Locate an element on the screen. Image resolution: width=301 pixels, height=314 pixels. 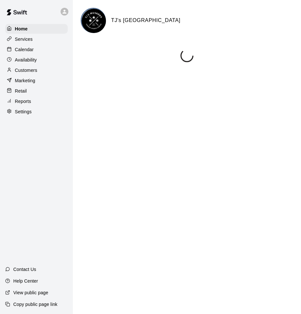
p: View public page is located at coordinates (31, 293).